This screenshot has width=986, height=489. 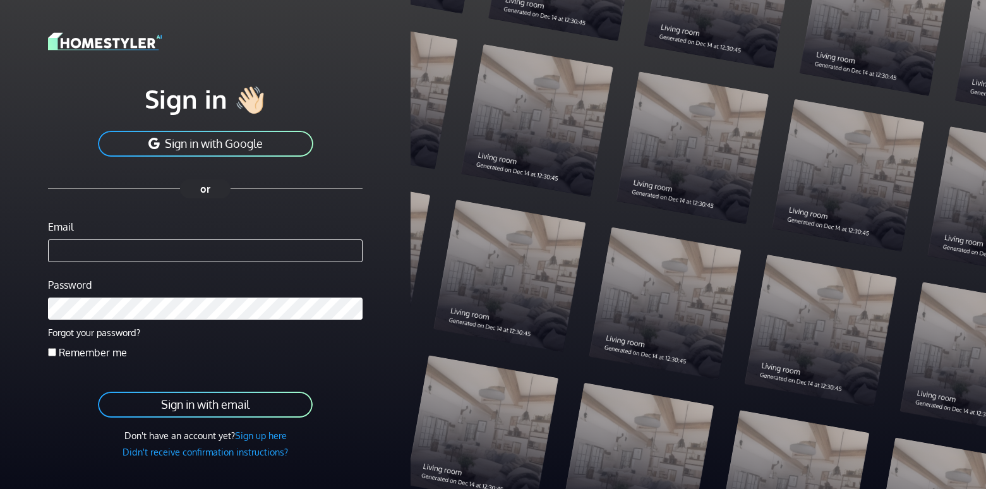 What do you see at coordinates (205, 452) in the screenshot?
I see `a: Didn't receive confirmation instructions?` at bounding box center [205, 452].